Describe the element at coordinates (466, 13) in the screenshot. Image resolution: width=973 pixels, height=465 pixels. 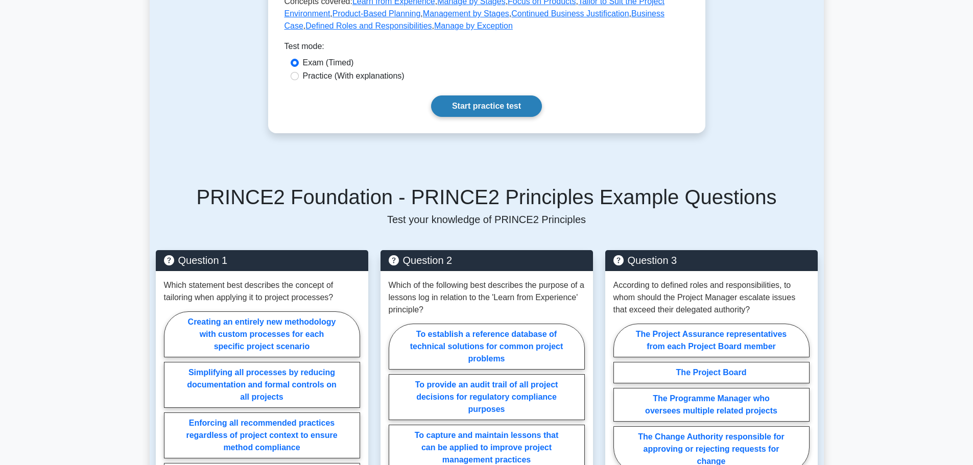
I see `a: Management by Stages` at that location.